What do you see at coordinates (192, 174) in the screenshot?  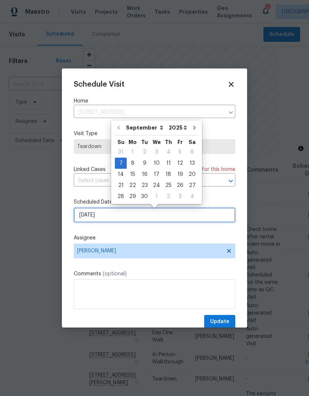 I see `div: 20` at bounding box center [192, 174].